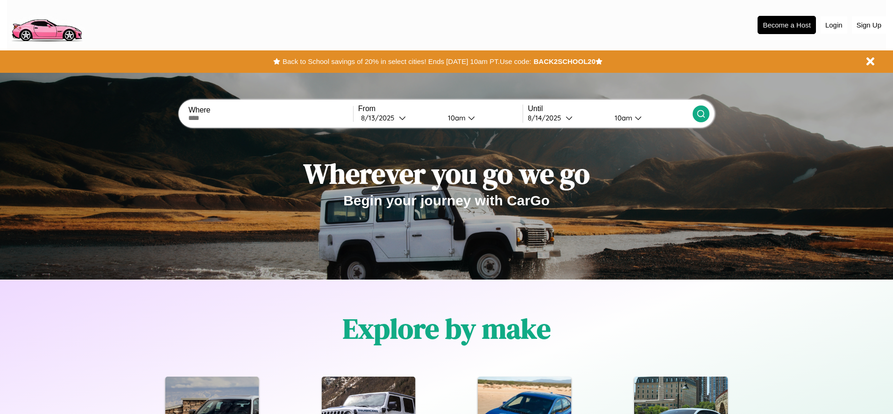 This screenshot has height=414, width=893. What do you see at coordinates (610, 109) in the screenshot?
I see `label: Until` at bounding box center [610, 109].